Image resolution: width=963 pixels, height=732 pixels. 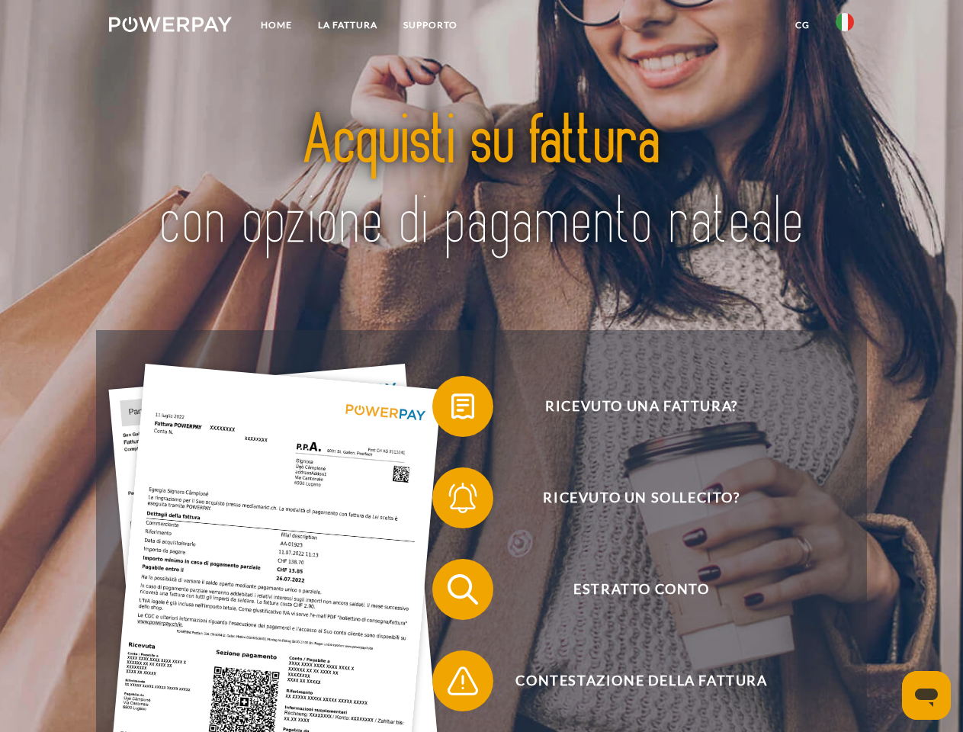 What do you see at coordinates (641, 681) in the screenshot?
I see `span: Contestazione della fattura` at bounding box center [641, 681].